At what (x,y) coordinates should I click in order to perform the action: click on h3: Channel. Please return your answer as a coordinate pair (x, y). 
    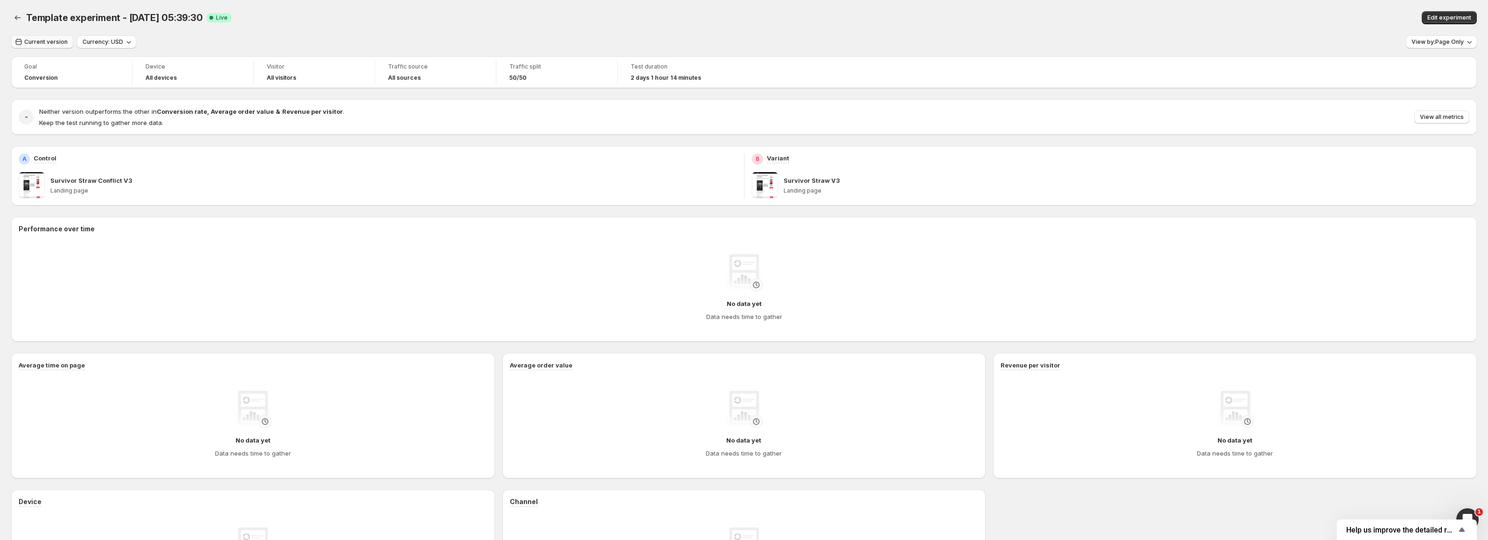
    Looking at the image, I should click on (524, 502).